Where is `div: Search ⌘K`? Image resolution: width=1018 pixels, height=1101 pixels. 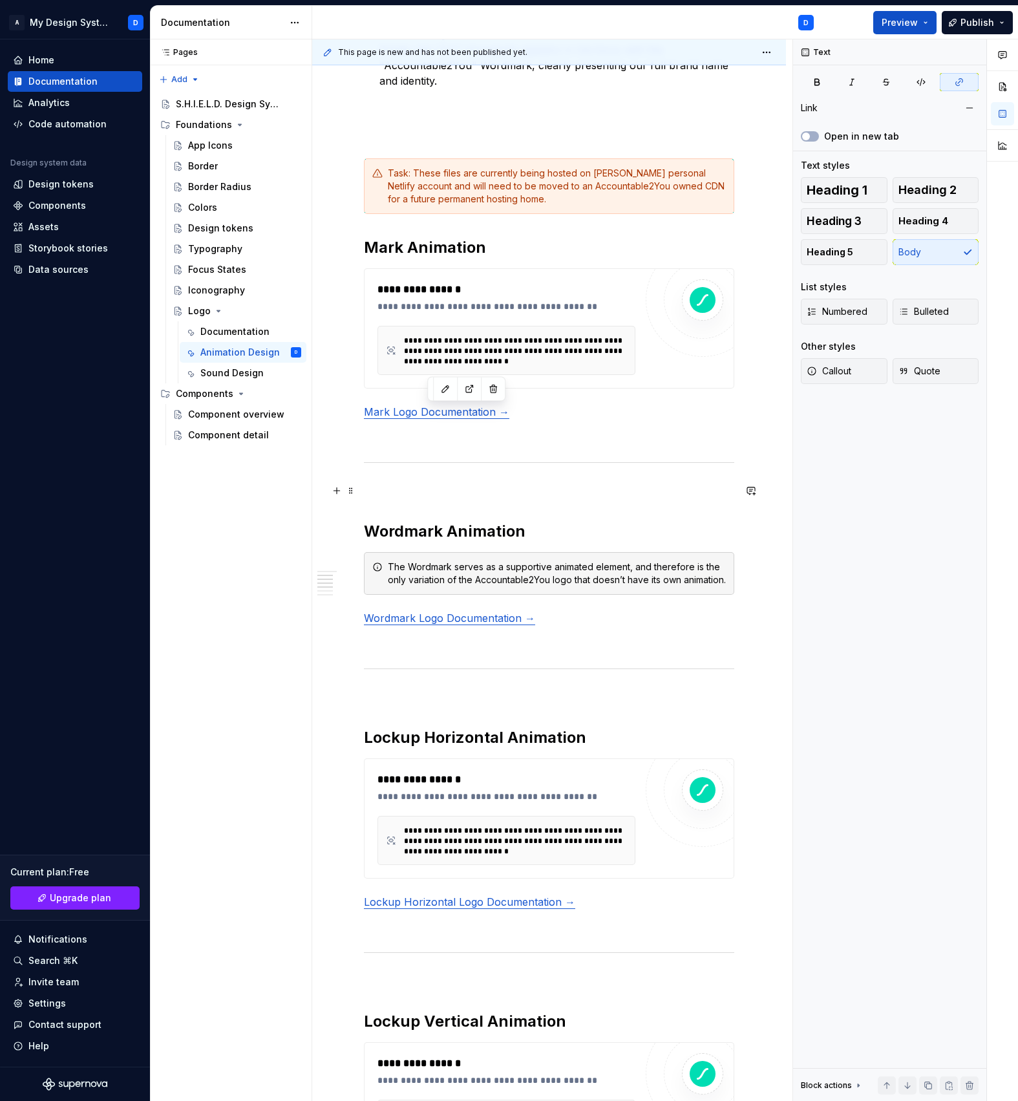
div: Search ⌘K is located at coordinates (53, 961).